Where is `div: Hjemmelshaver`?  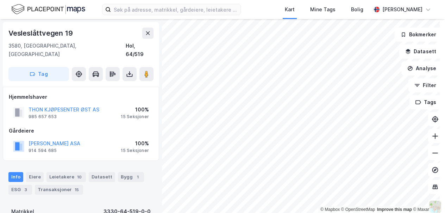
div: Hjemmelshaver is located at coordinates (81, 97).